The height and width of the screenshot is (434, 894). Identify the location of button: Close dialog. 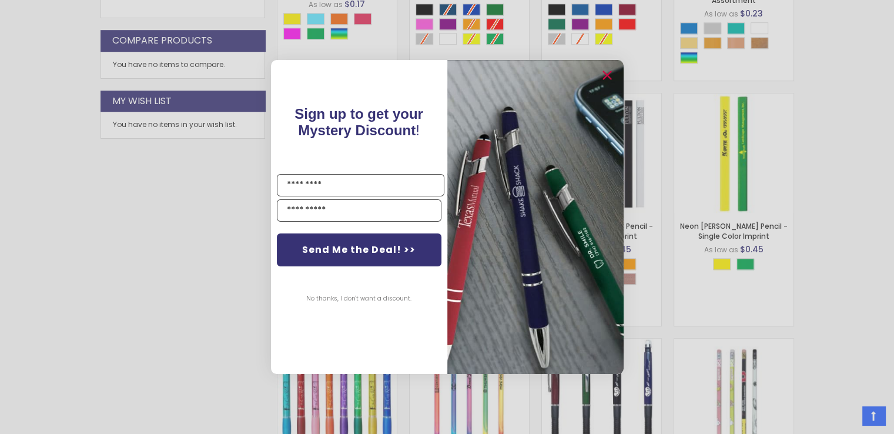
(607, 75).